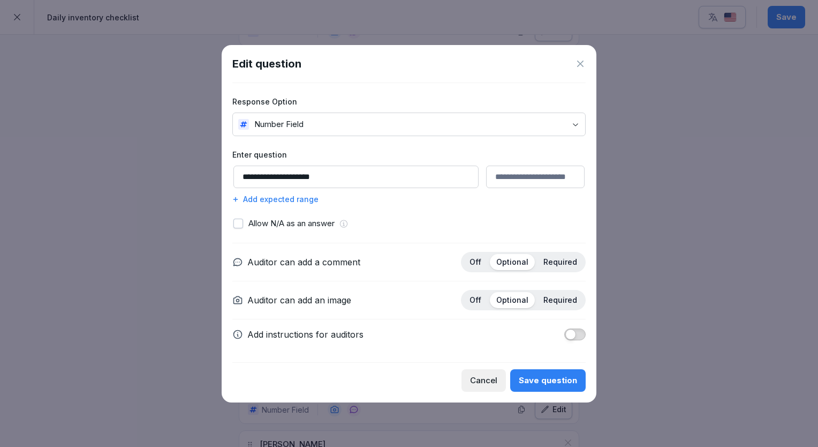  I want to click on p: Add instructions for auditors, so click(305, 334).